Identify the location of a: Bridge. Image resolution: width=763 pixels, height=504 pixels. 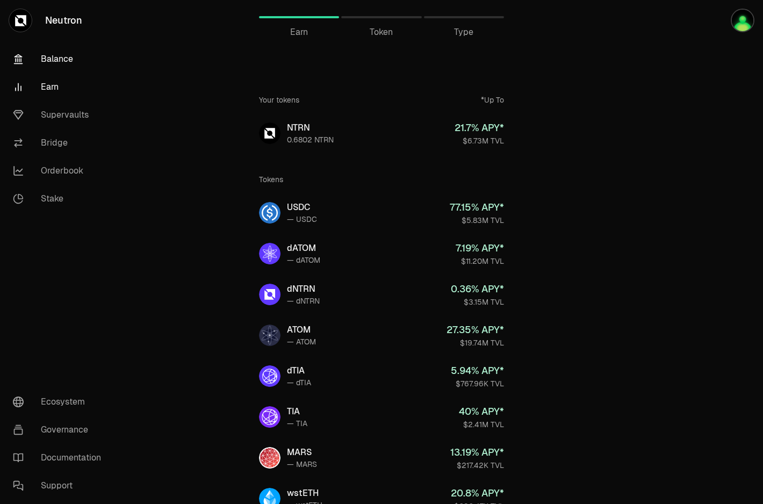
(60, 143).